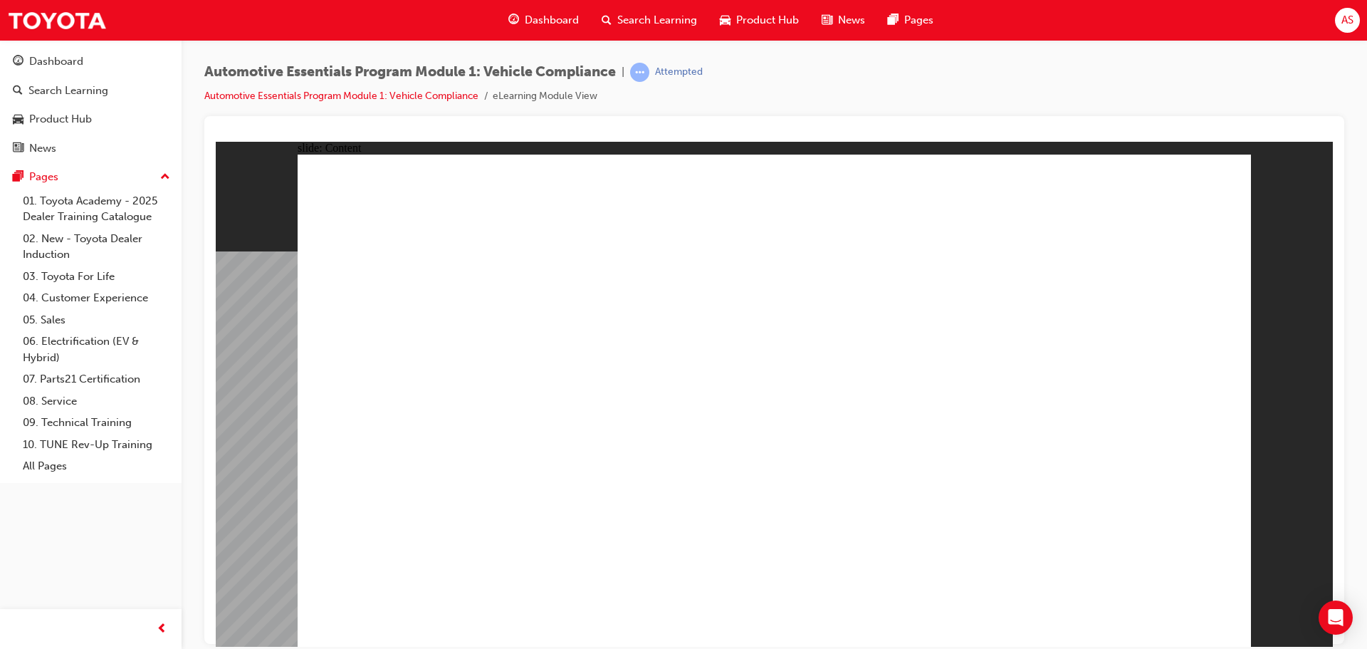 This screenshot has width=1367, height=649. I want to click on a: 06. Electrification (EV & Hybrid), so click(96, 349).